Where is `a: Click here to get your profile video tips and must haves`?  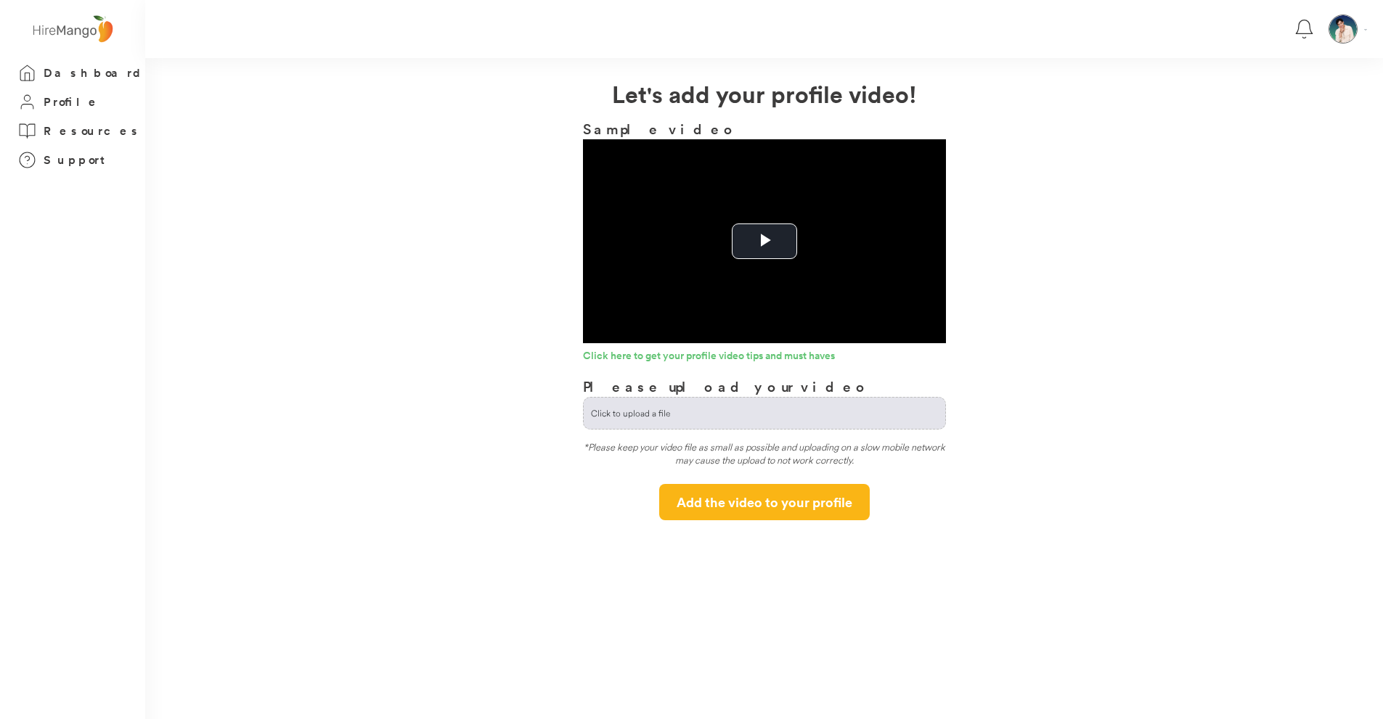
a: Click here to get your profile video tips and must haves is located at coordinates (764, 358).